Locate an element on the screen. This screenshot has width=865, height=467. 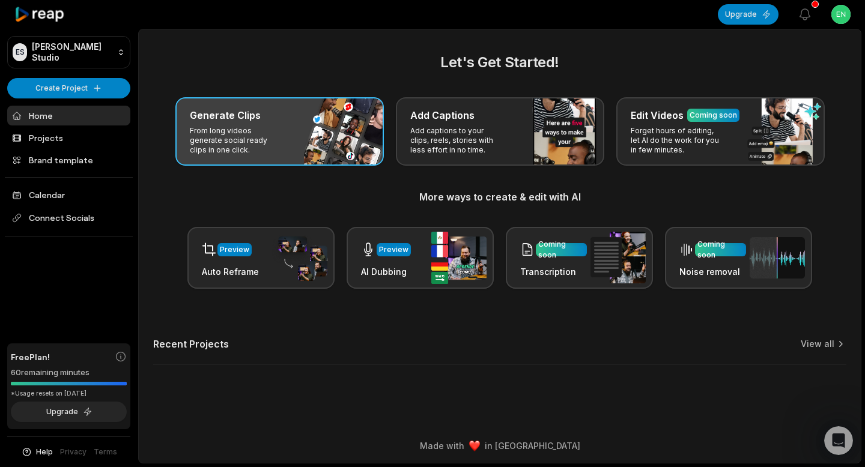
a: Projects is located at coordinates (68, 138).